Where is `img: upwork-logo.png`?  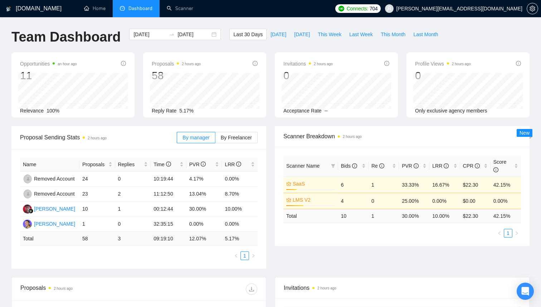
img: upwork-logo.png is located at coordinates (341, 9).